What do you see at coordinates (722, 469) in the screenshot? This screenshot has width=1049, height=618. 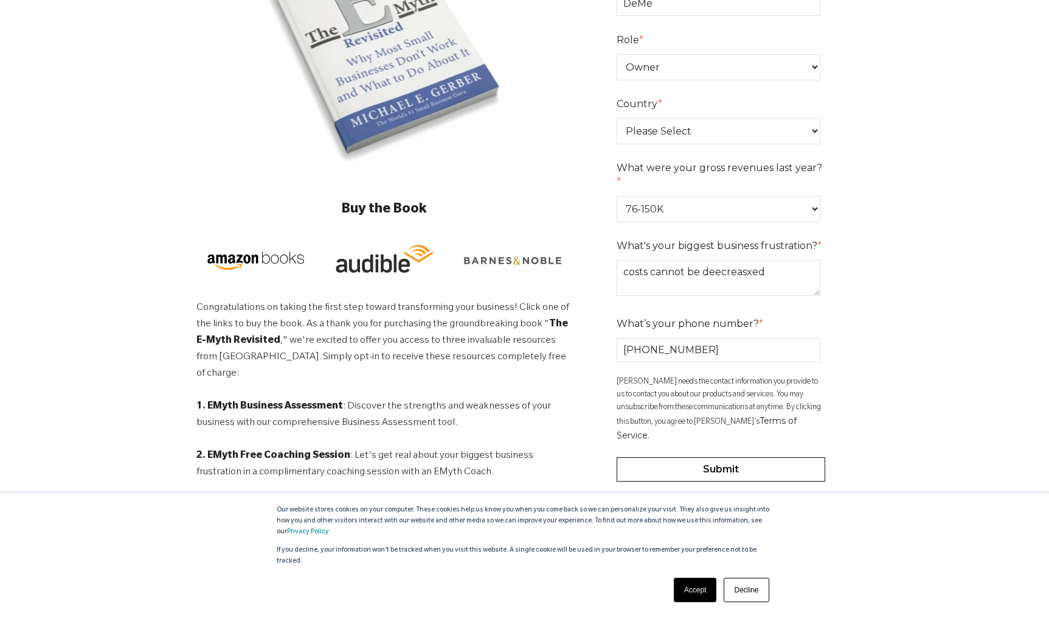 I see `input: Submit` at bounding box center [722, 469].